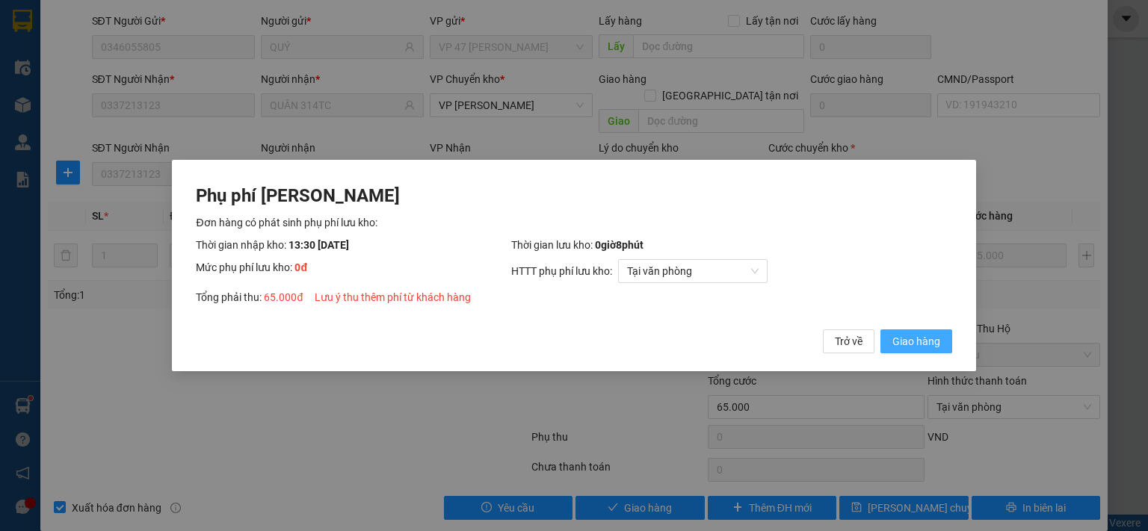  I want to click on span: 0 giờ 8 phút, so click(619, 245).